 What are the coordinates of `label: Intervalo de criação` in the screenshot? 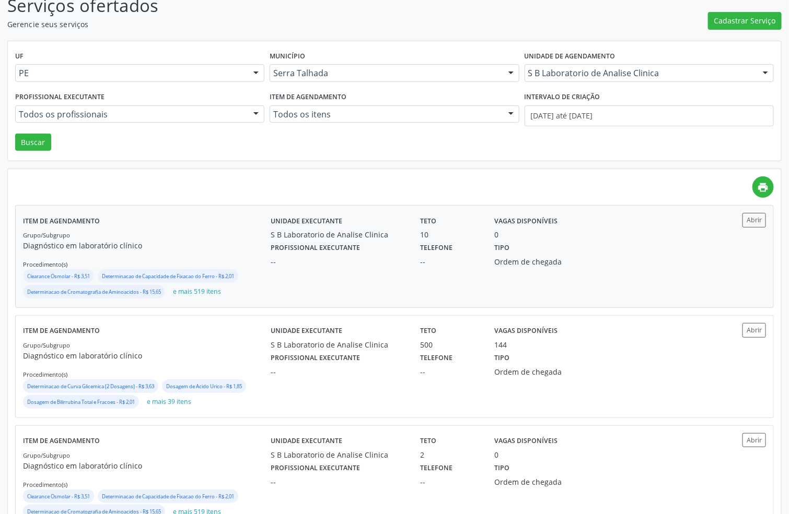 It's located at (562, 97).